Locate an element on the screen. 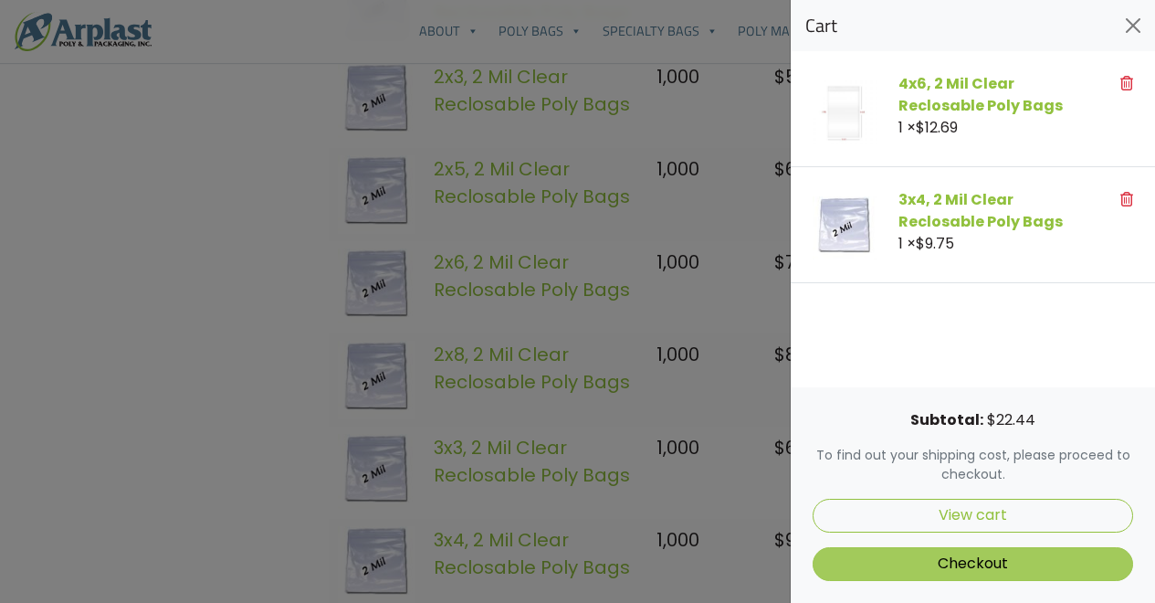 This screenshot has width=1155, height=603. img: 4x6, 2 Mil Clear Reclosable Poly Bags is located at coordinates (845, 112).